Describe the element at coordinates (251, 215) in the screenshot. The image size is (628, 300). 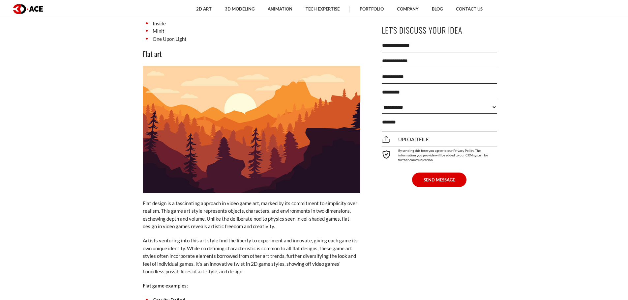
I see `p: Flat design is a fascinating approach in video game art, marked by its commitment to simplicity o...` at that location.